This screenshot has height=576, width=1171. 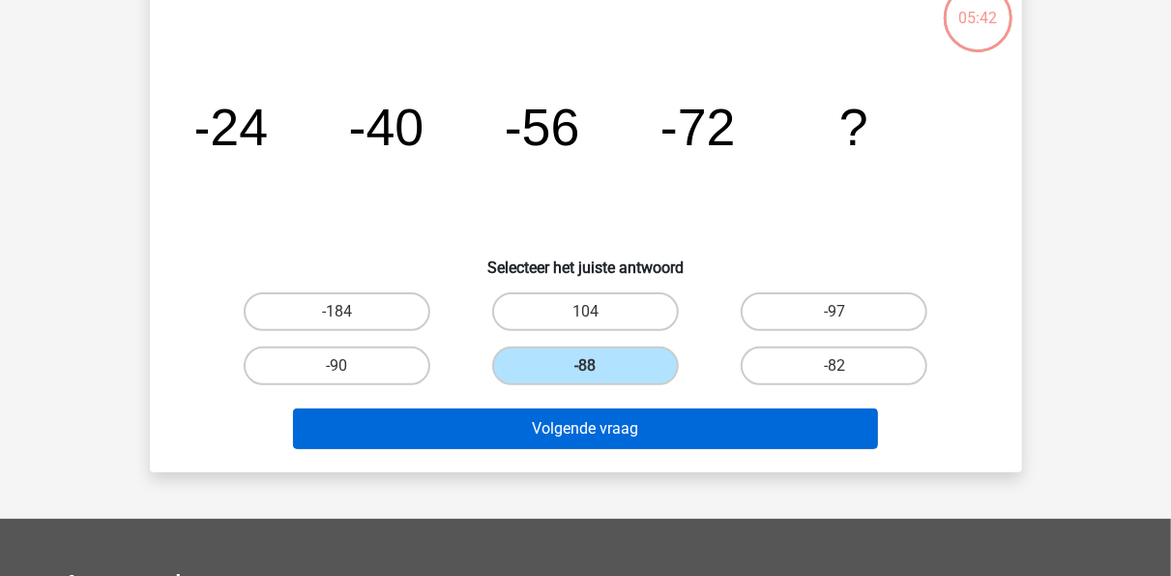 I want to click on label: -184, so click(x=337, y=311).